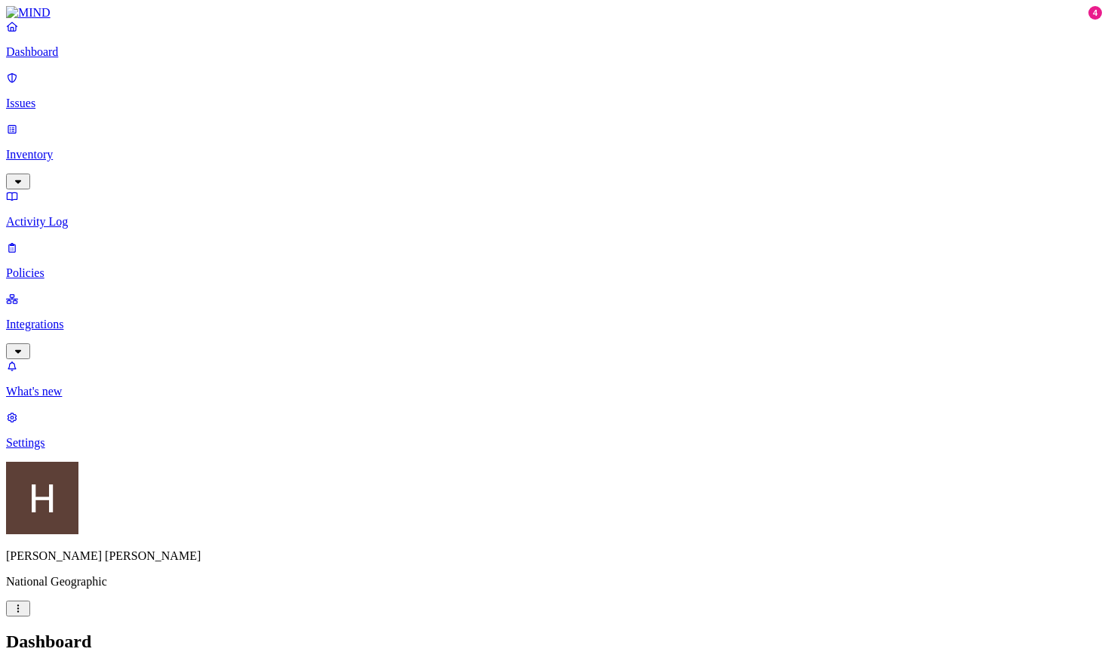  What do you see at coordinates (553, 391) in the screenshot?
I see `p: What's new` at bounding box center [553, 391].